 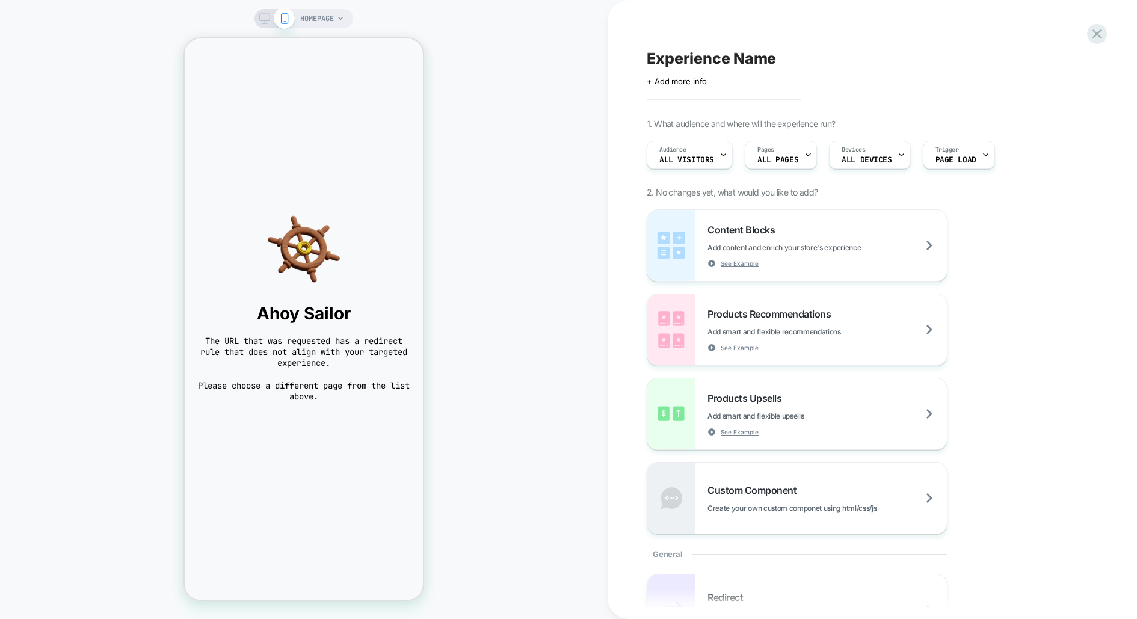 What do you see at coordinates (766, 150) in the screenshot?
I see `span: Pages` at bounding box center [766, 150].